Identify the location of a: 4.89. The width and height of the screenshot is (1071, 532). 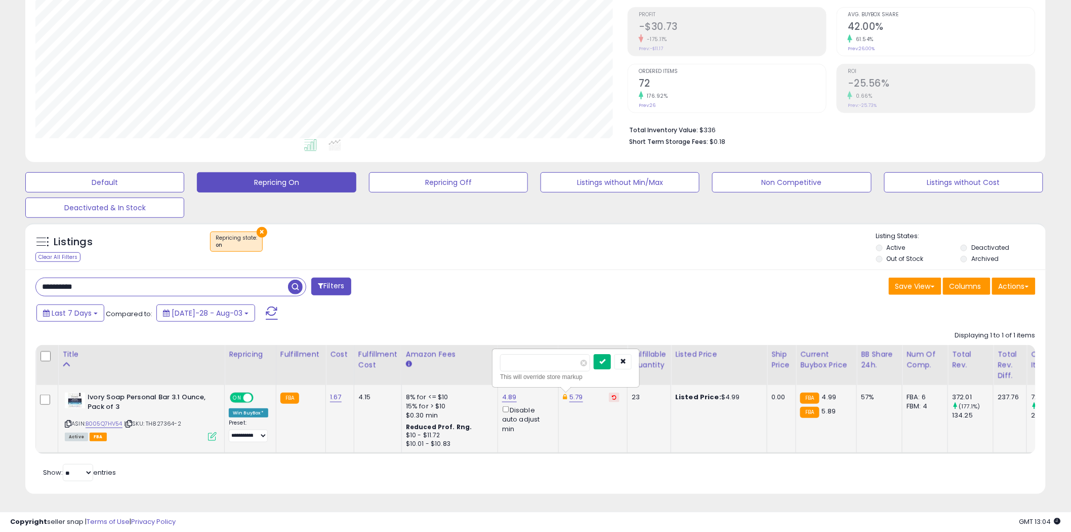
(509, 397).